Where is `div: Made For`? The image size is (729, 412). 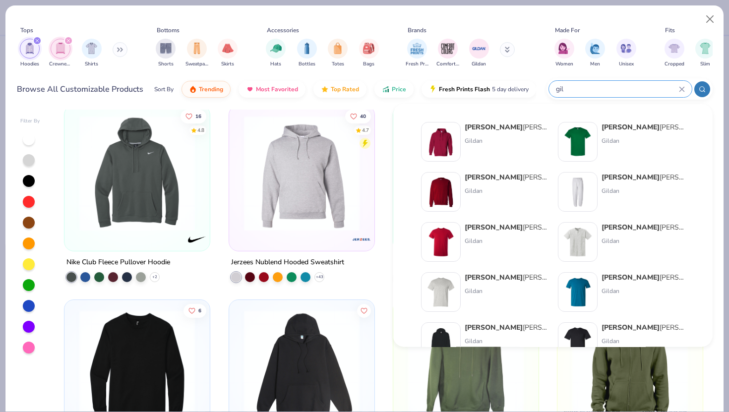
div: Made For is located at coordinates (567, 30).